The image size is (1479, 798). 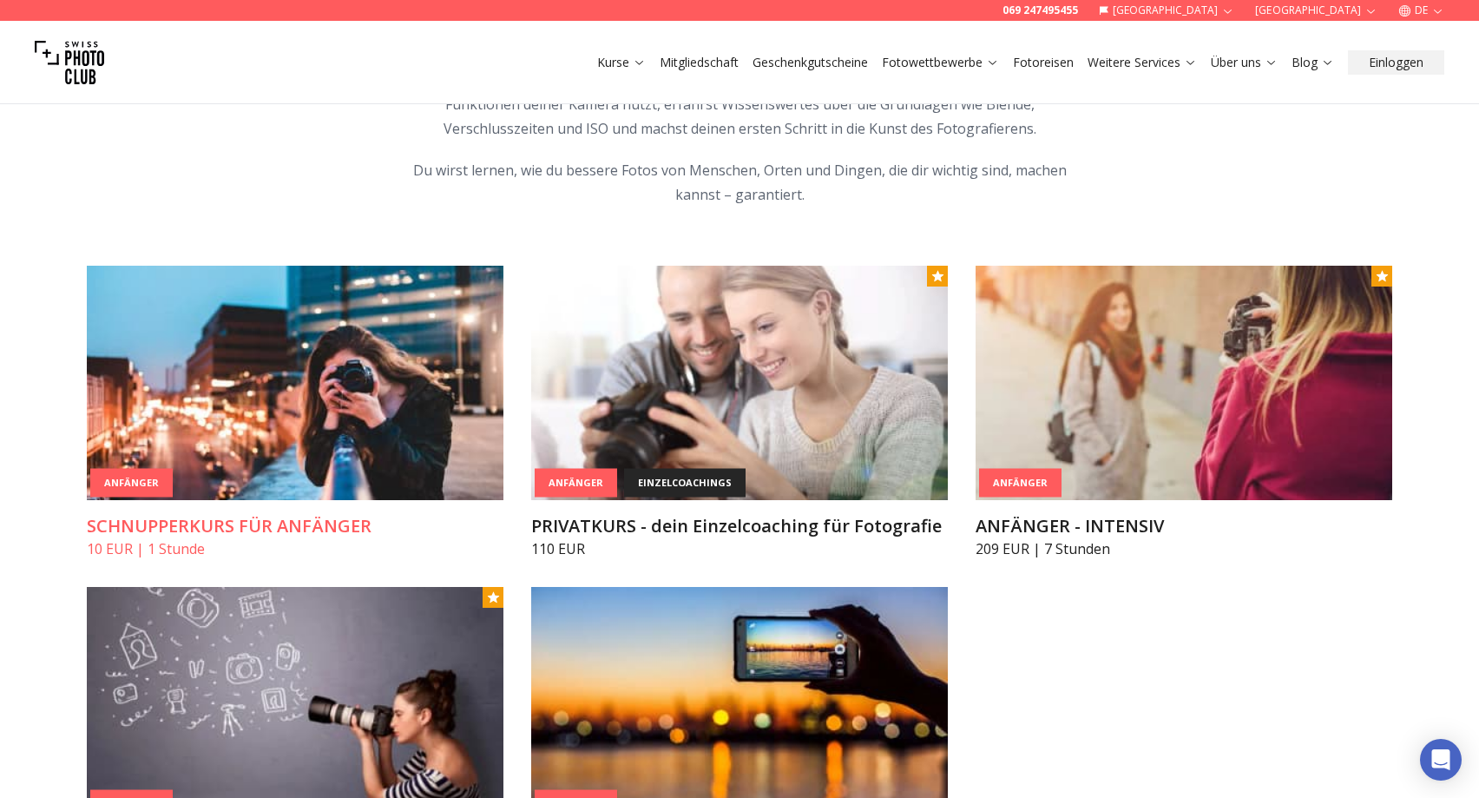 I want to click on p: 110 EUR, so click(x=740, y=549).